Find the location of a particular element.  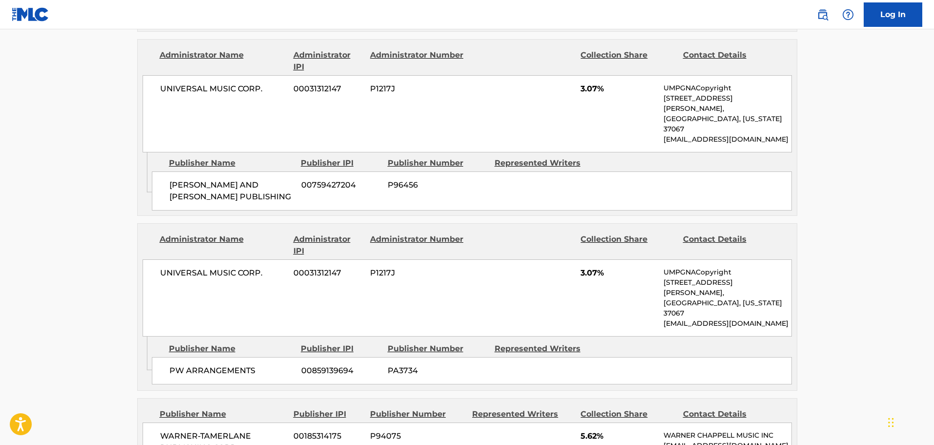

div: Drag is located at coordinates (891, 422).